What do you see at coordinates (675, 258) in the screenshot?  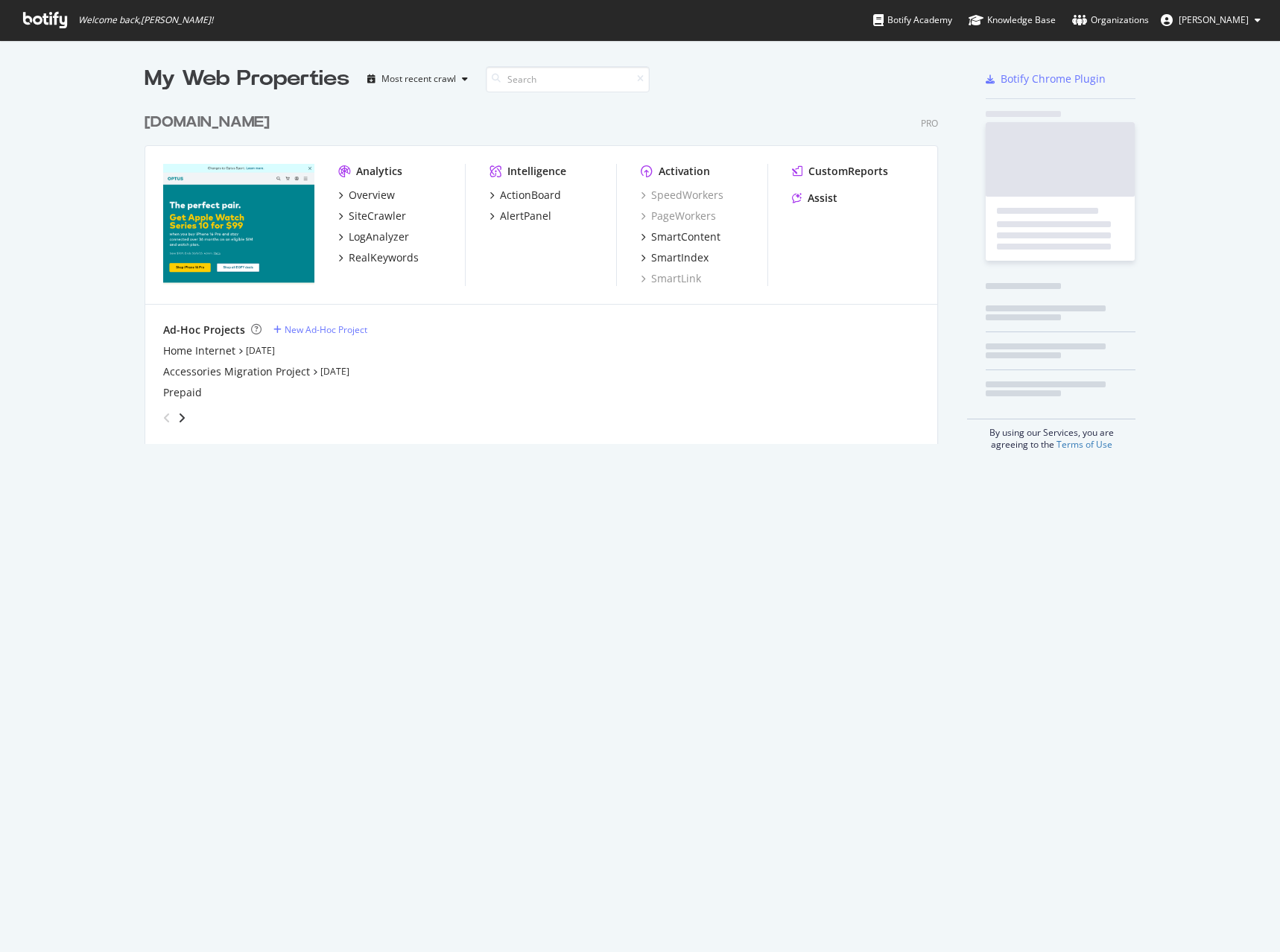 I see `a: SmartIndex` at bounding box center [675, 258].